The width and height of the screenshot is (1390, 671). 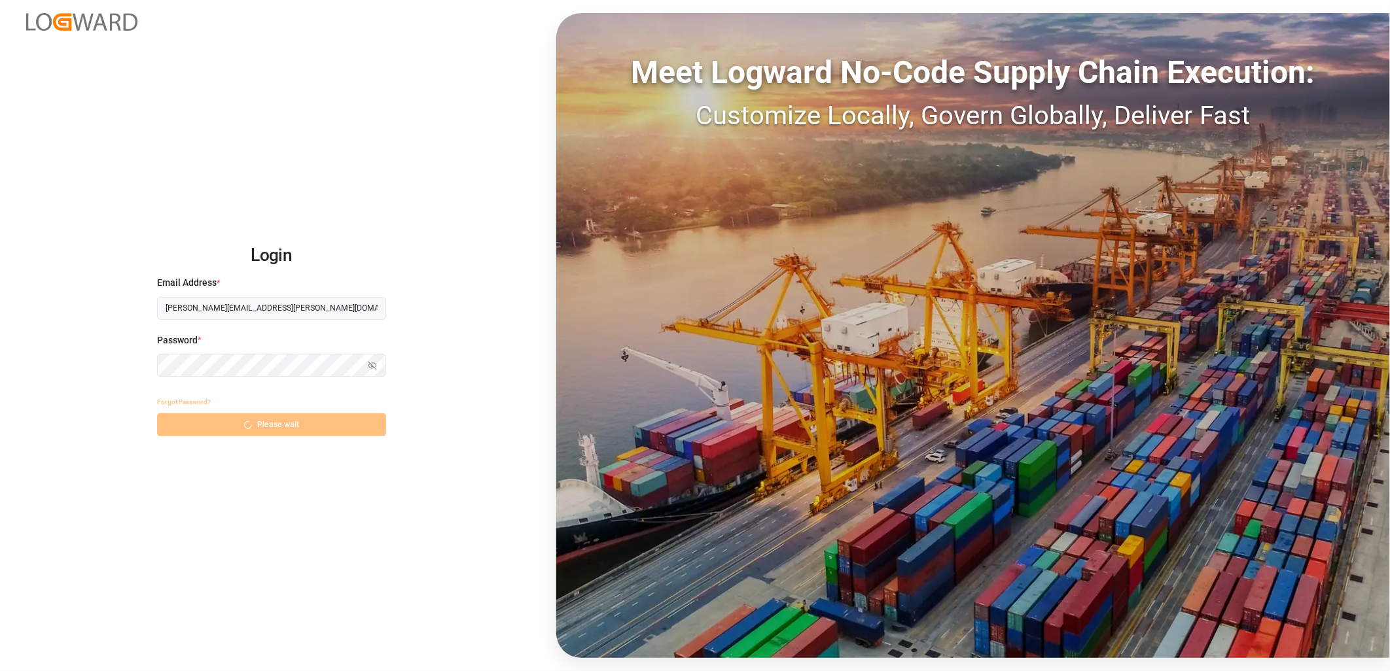 What do you see at coordinates (177, 340) in the screenshot?
I see `span: Password` at bounding box center [177, 340].